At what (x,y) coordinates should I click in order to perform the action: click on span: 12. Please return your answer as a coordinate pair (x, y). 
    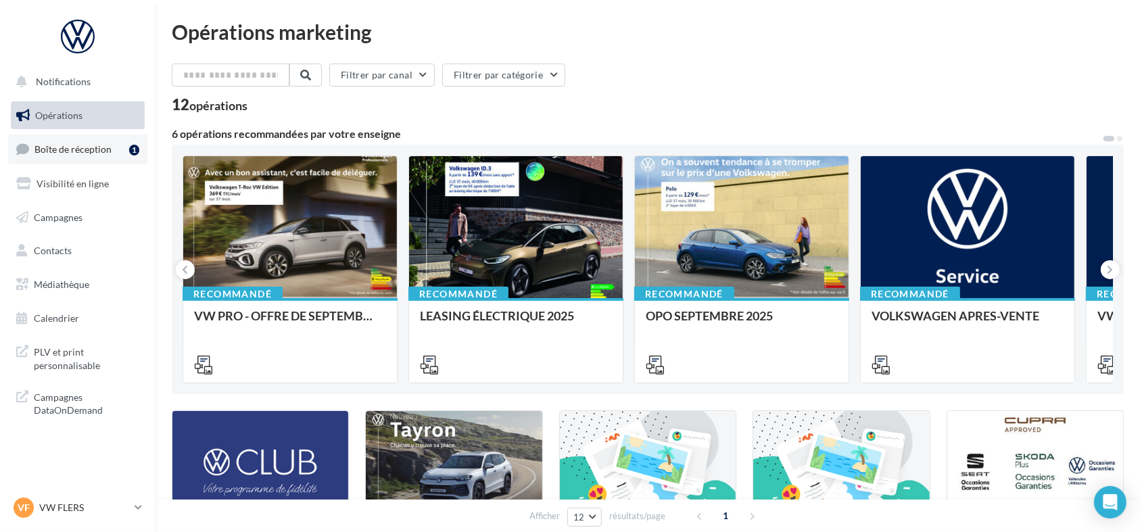
    Looking at the image, I should click on (579, 517).